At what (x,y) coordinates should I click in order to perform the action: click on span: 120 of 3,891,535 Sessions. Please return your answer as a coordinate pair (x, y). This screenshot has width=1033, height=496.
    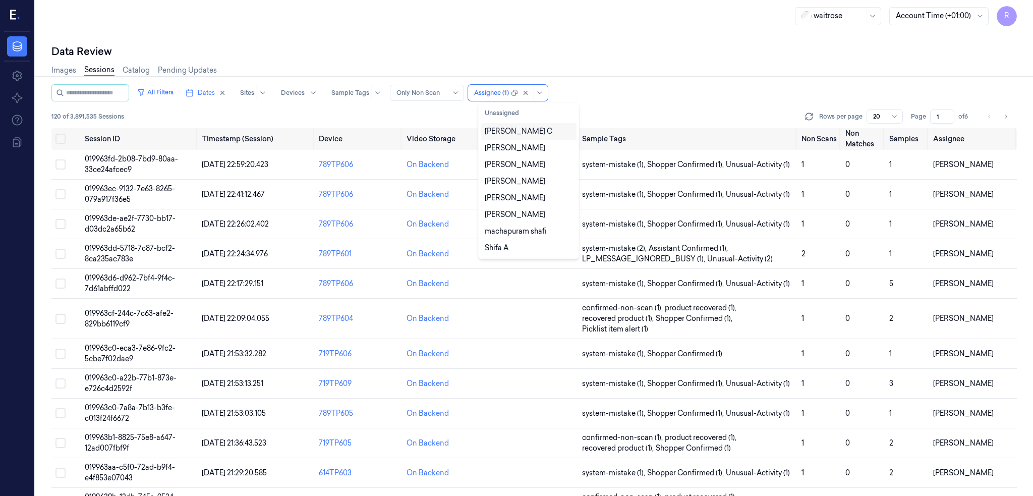
    Looking at the image, I should click on (88, 117).